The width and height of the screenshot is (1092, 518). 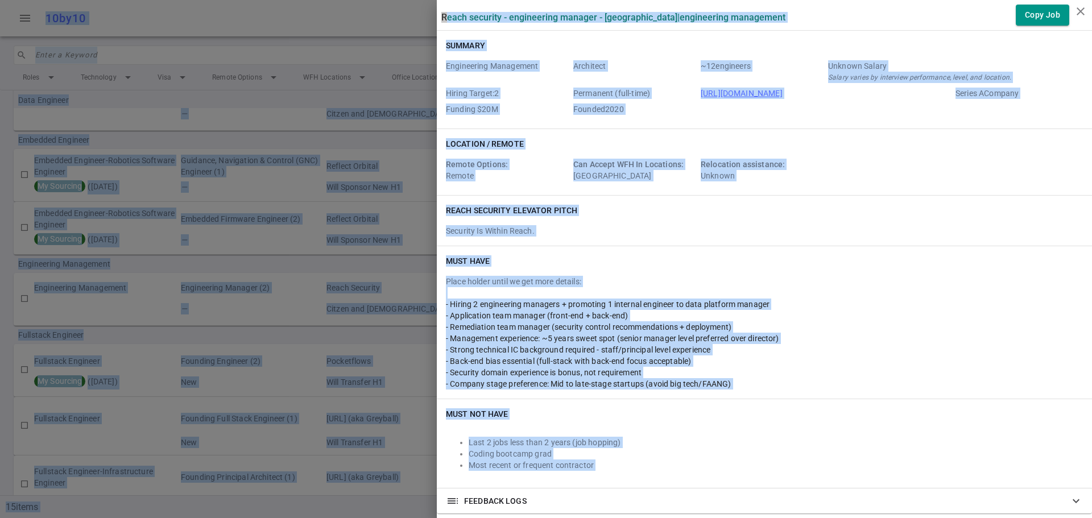 I want to click on span: - Management experience: ~5 years sweet spot (senior manager level preferred over director), so click(x=612, y=338).